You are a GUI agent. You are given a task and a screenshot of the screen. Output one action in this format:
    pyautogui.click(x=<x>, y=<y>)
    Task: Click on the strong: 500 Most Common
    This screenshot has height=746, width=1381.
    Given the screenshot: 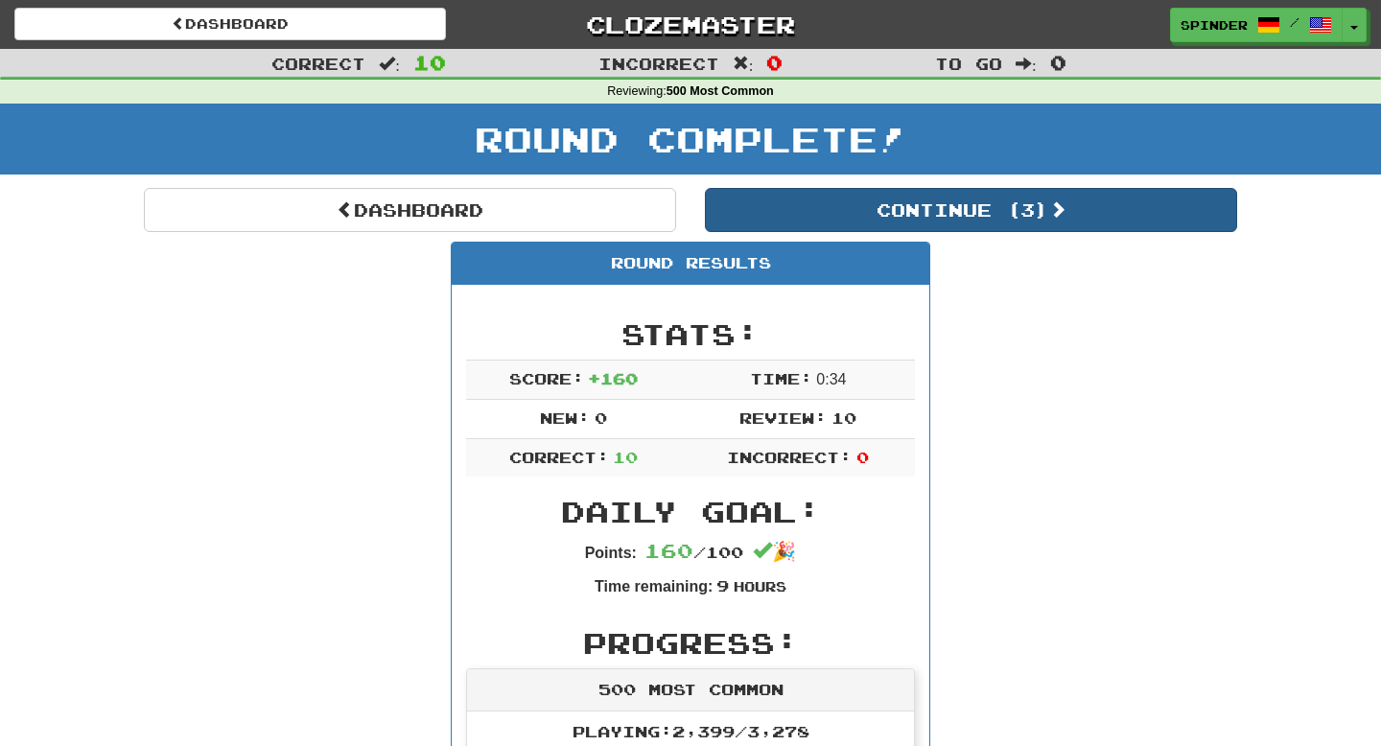 What is the action you would take?
    pyautogui.click(x=720, y=91)
    